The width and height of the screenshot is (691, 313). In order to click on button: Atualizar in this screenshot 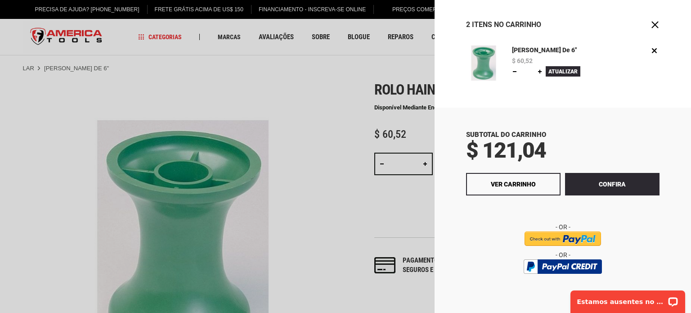, I will do `click(563, 71)`.